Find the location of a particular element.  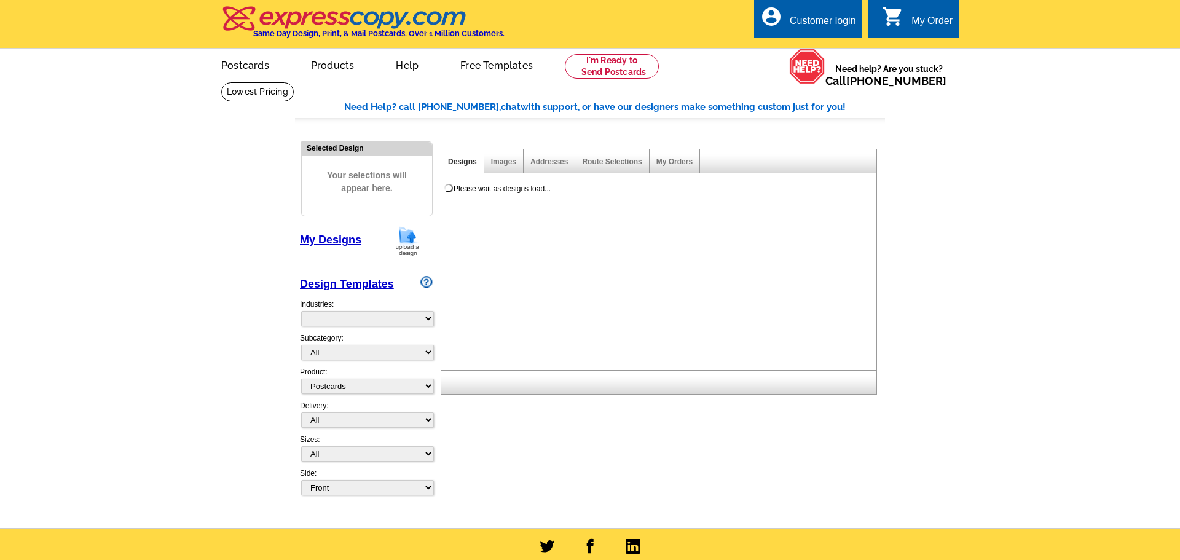

i: account_circle is located at coordinates (771, 17).